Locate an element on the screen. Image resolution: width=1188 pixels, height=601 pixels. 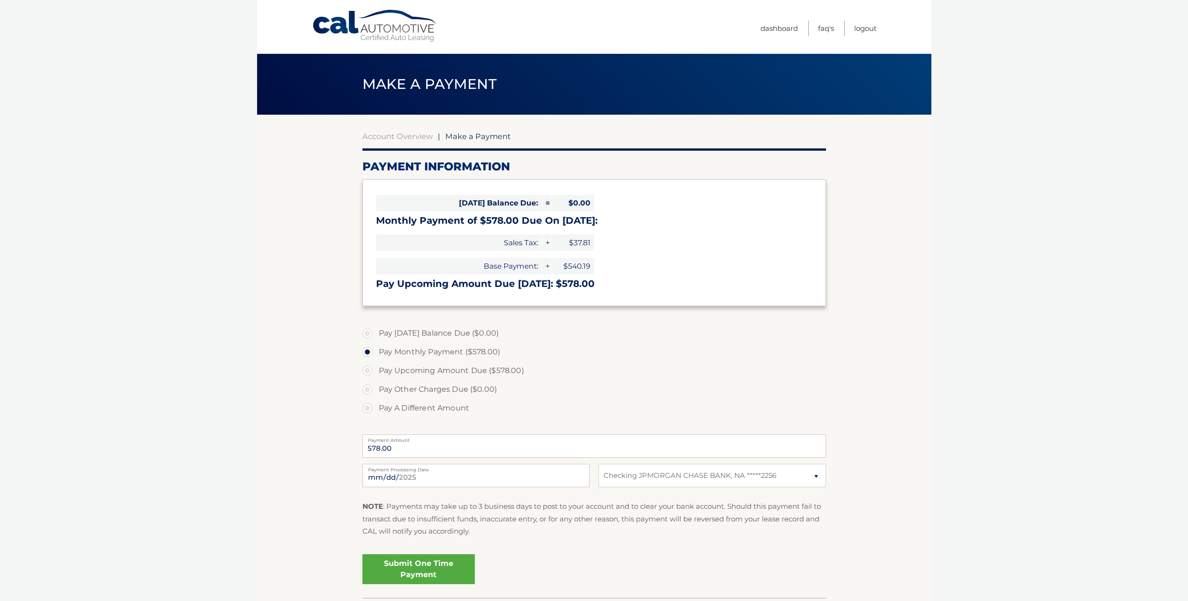
strong: NOTE is located at coordinates (373, 506).